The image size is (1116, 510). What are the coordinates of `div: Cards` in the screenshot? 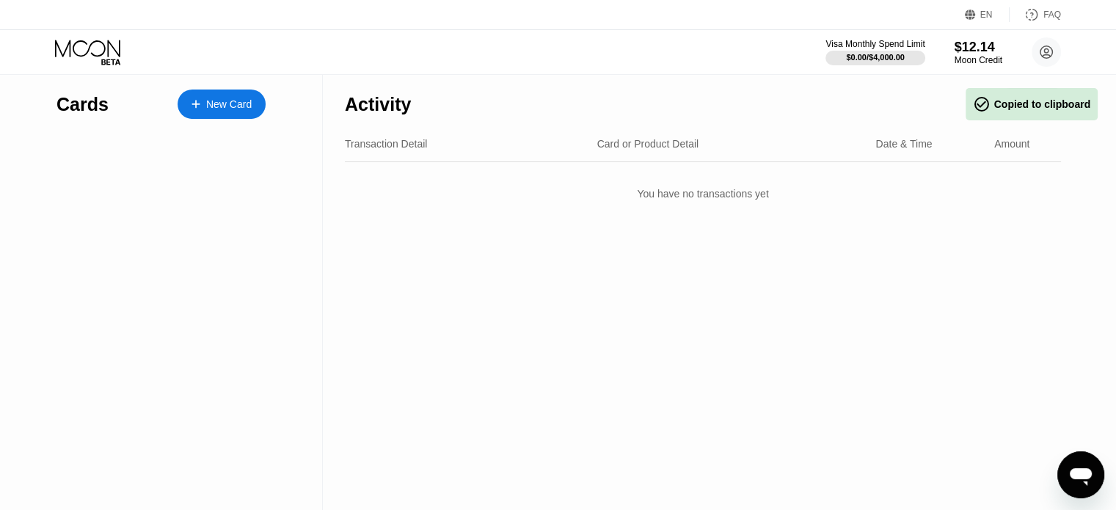 It's located at (82, 104).